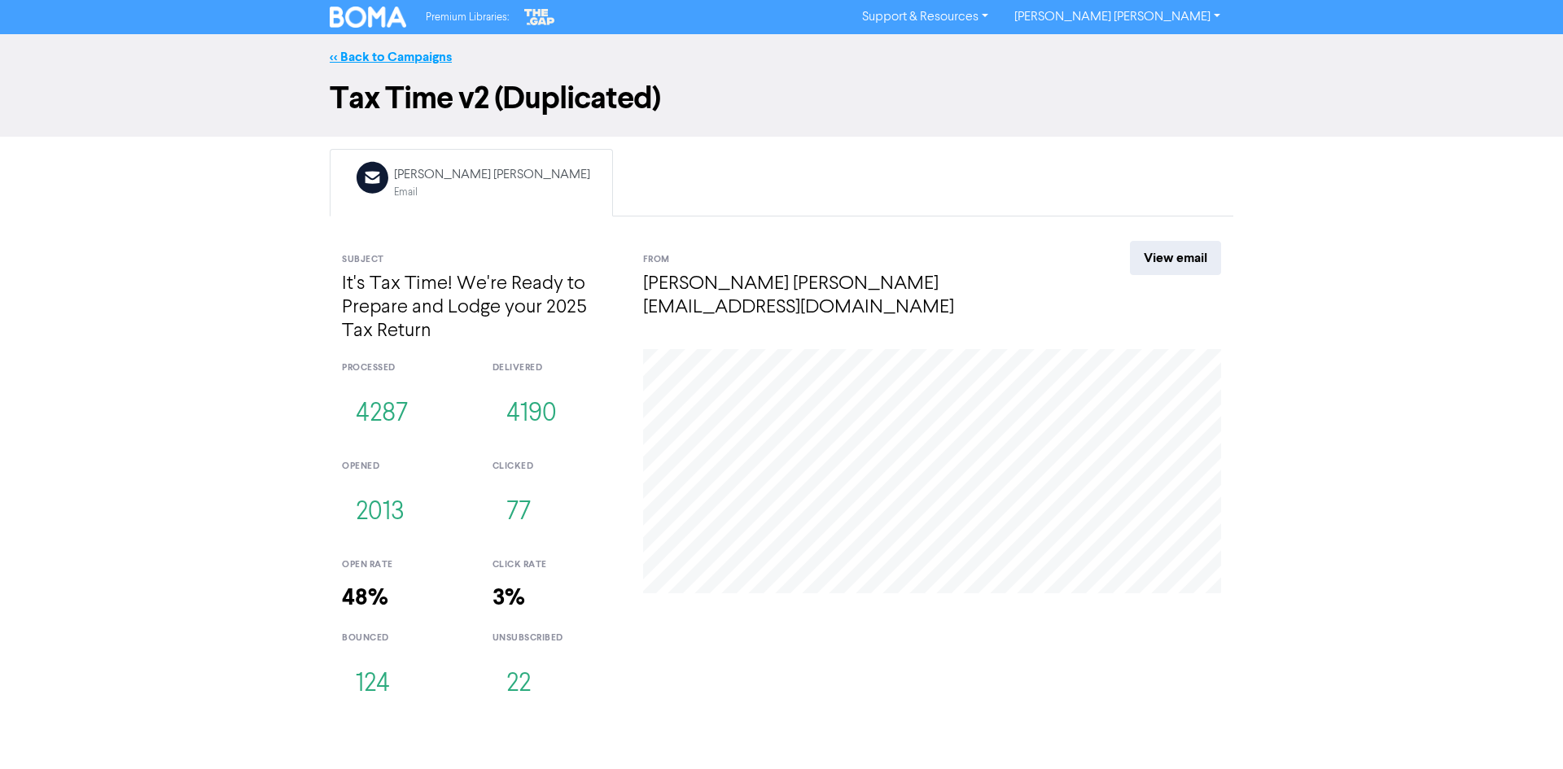  Describe the element at coordinates (518, 684) in the screenshot. I see `button: 22` at that location.